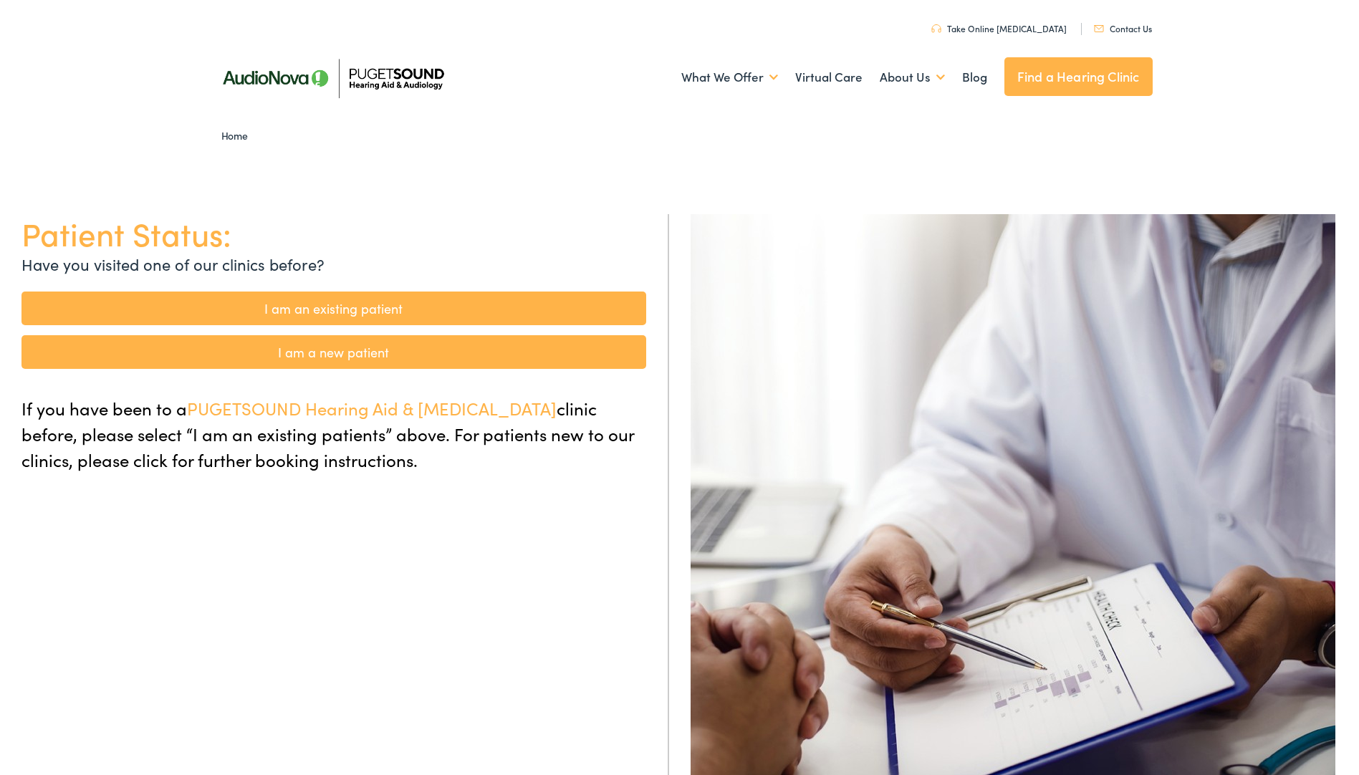 This screenshot has width=1359, height=775. What do you see at coordinates (334, 434) in the screenshot?
I see `p: If you have been to a clinic before, please select “I am an existing patients” above. For patient...` at bounding box center [334, 434].